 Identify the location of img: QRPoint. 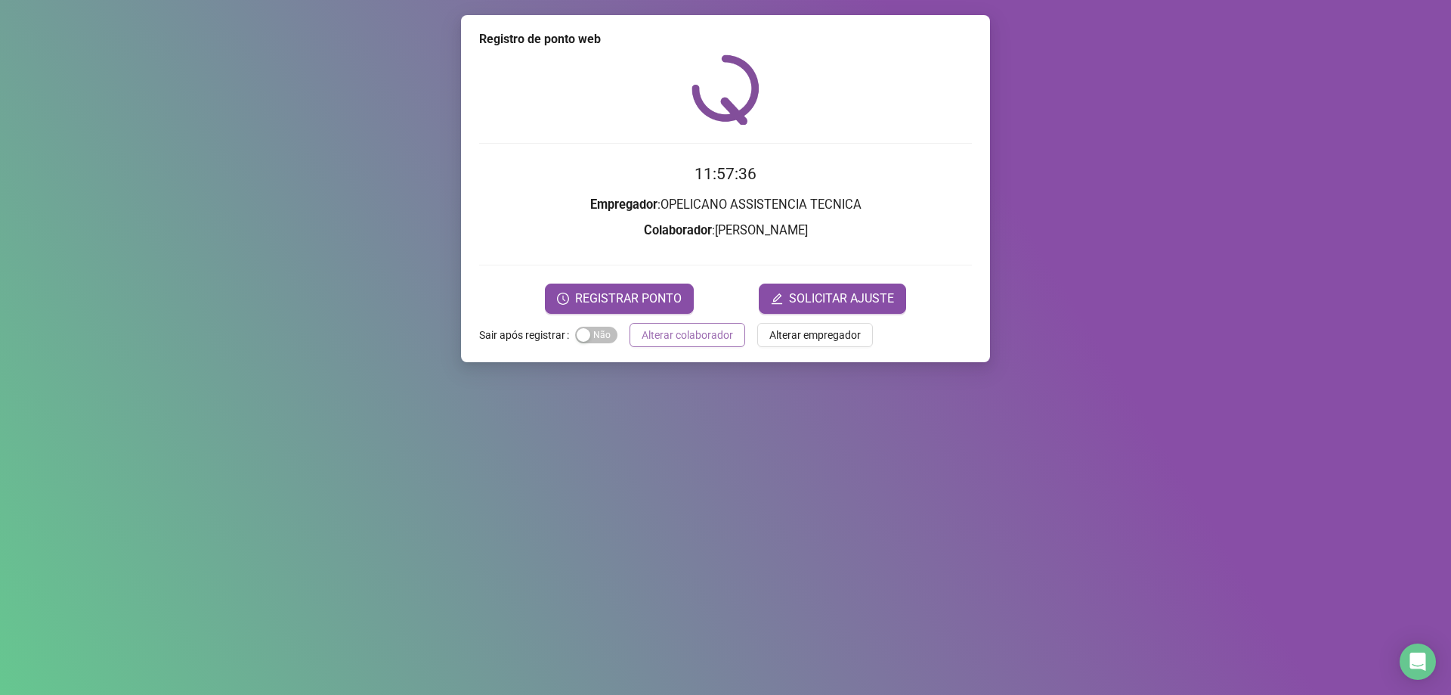
(726, 89).